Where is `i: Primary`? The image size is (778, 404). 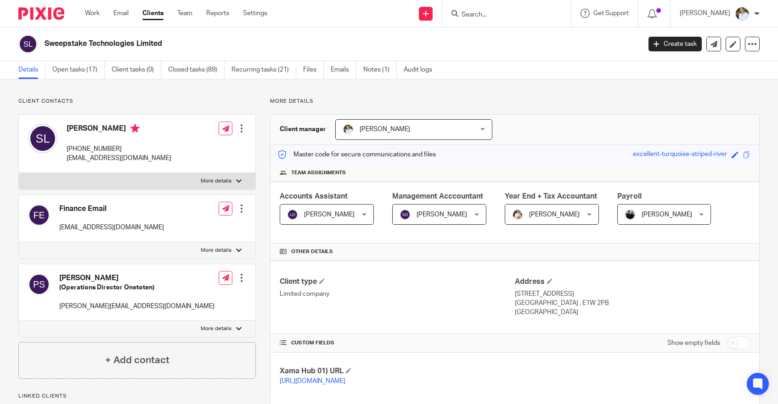 i: Primary is located at coordinates (135, 129).